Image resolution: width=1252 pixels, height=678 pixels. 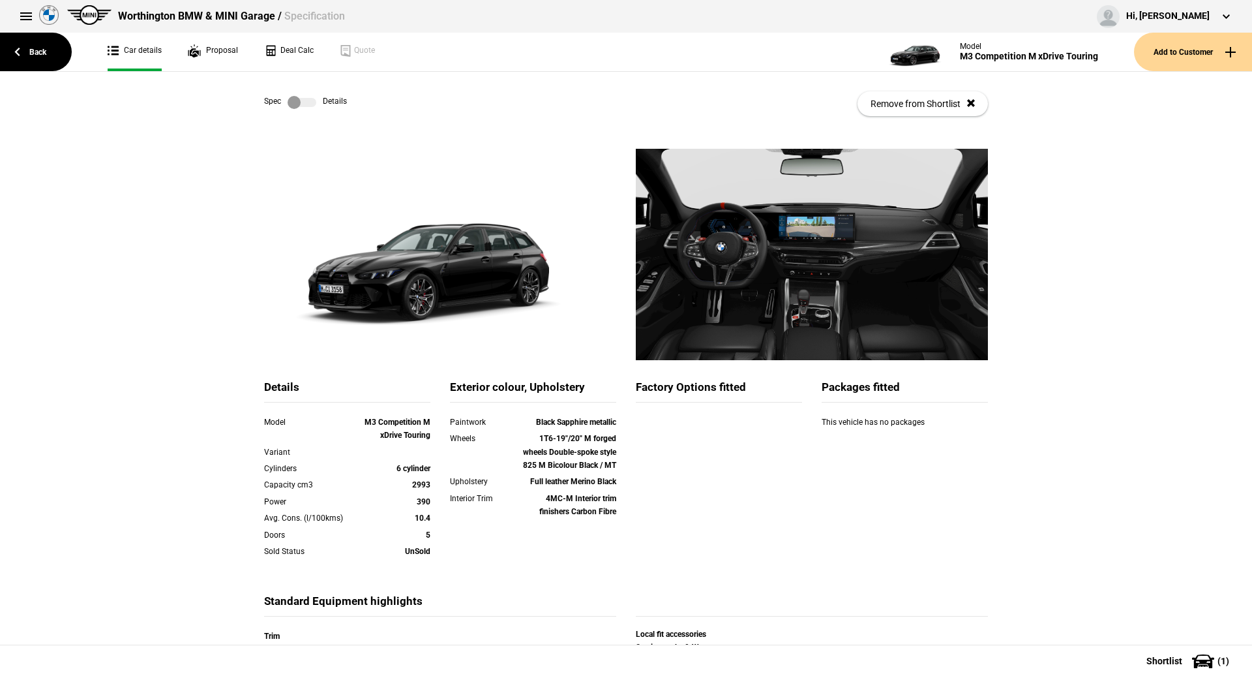 What do you see at coordinates (1189, 661) in the screenshot?
I see `button: Shortlist(1)` at bounding box center [1189, 661].